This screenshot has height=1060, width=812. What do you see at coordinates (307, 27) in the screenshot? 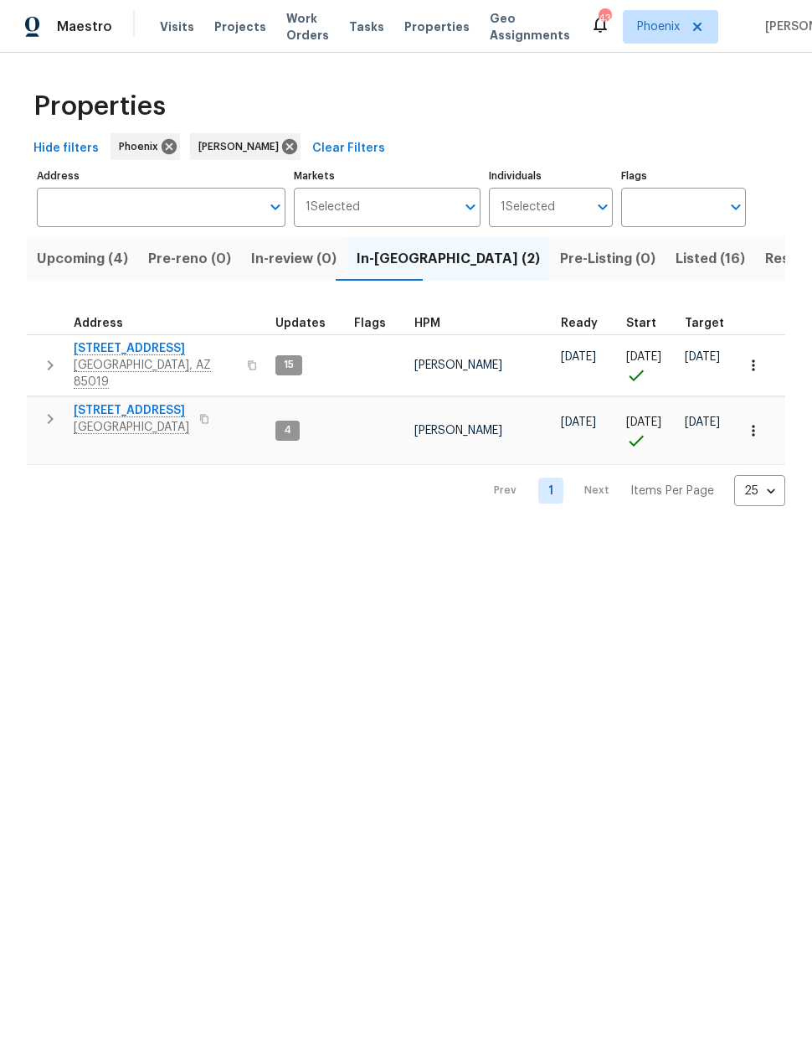
I see `span: Work Orders` at bounding box center [307, 27].